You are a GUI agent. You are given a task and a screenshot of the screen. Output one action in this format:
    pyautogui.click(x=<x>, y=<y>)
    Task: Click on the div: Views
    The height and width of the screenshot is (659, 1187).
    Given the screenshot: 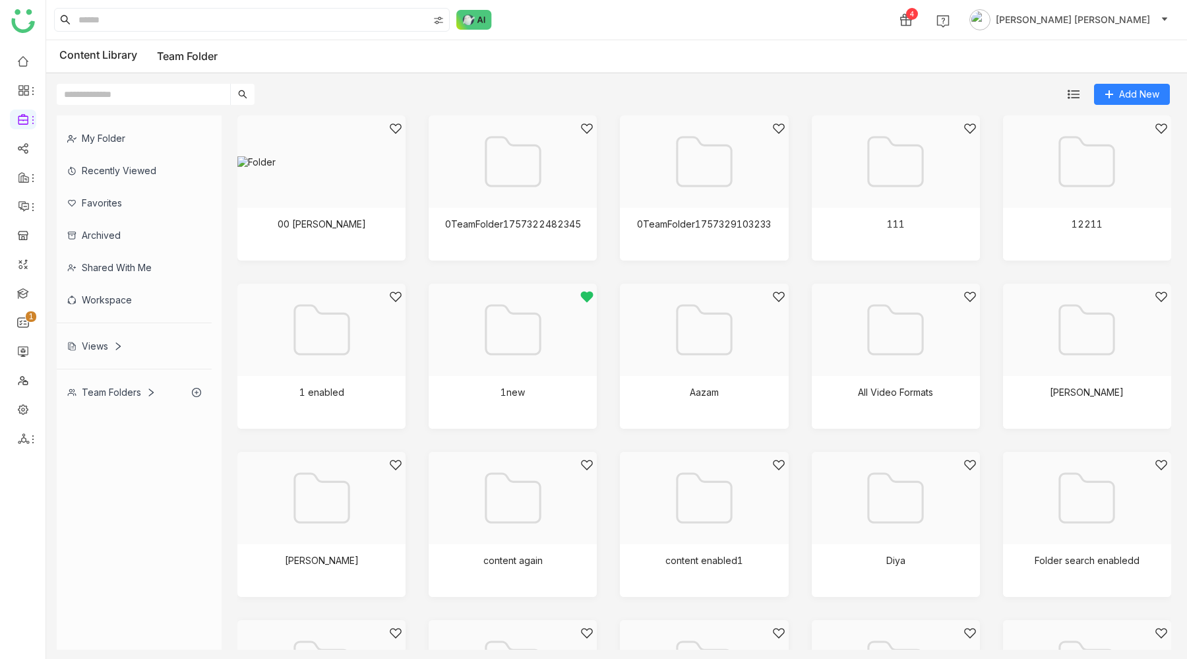 What is the action you would take?
    pyautogui.click(x=95, y=346)
    